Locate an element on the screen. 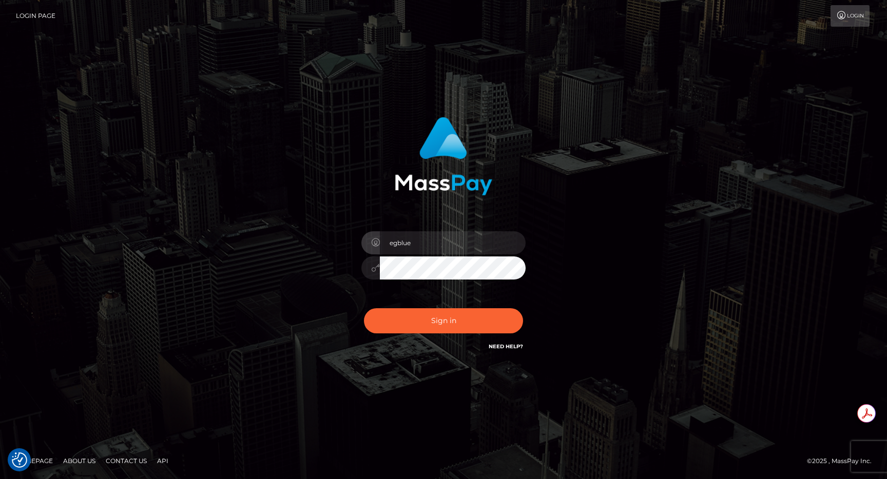  a: API is located at coordinates (163, 461).